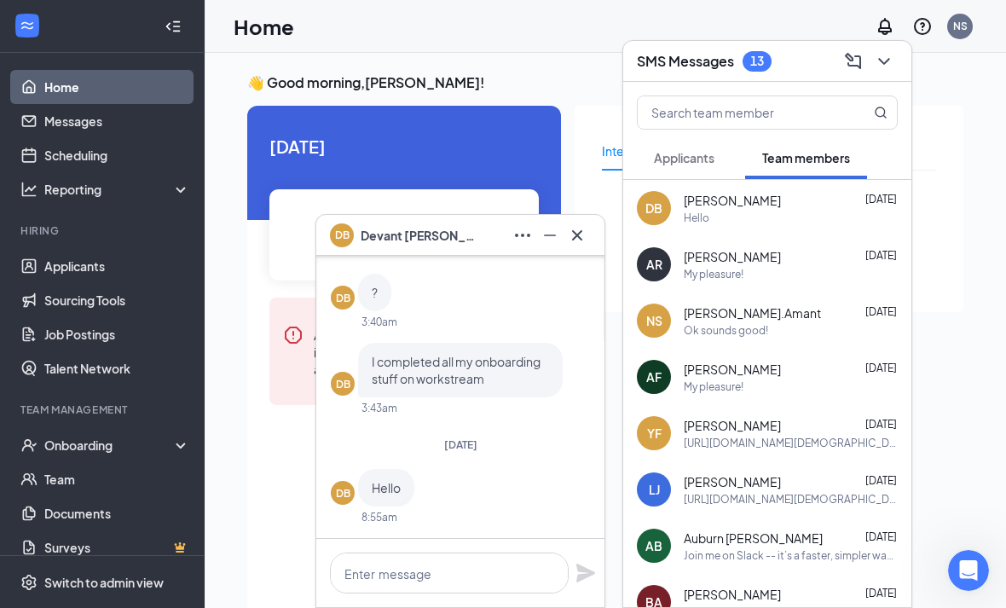  I want to click on svg: Minimize, so click(550, 235).